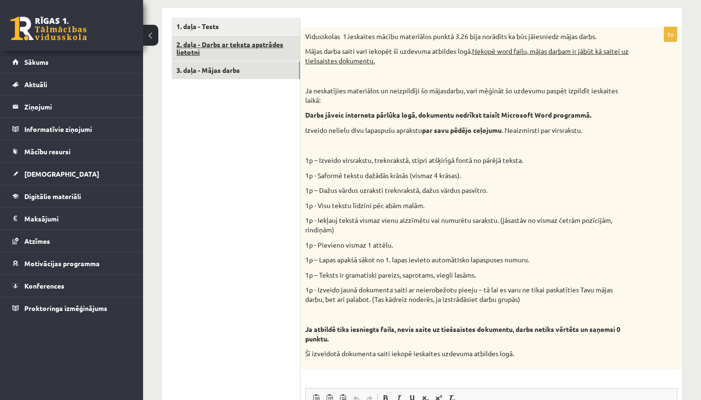 The height and width of the screenshot is (400, 701). Describe the element at coordinates (467, 131) in the screenshot. I see `p: Izveido nelielu divu lapaspušu aprakstu . Neaizmirsti par virsrakstu.` at that location.